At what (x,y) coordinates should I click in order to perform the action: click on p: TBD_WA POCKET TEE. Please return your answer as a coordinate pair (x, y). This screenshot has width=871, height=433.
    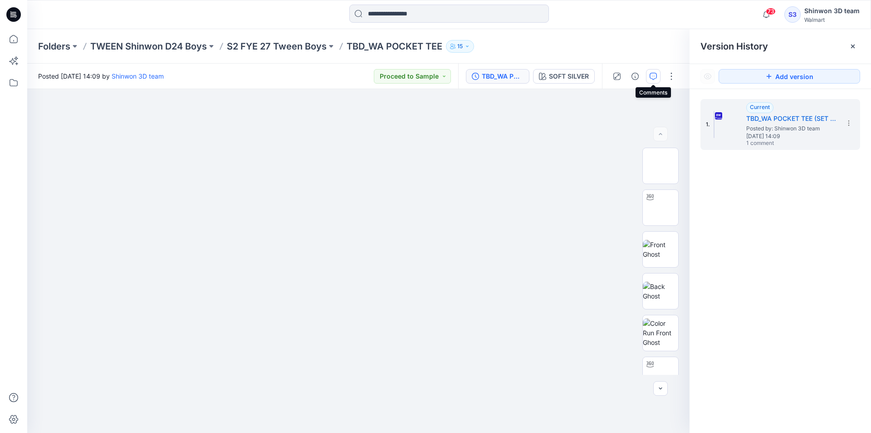
    Looking at the image, I should click on (394, 46).